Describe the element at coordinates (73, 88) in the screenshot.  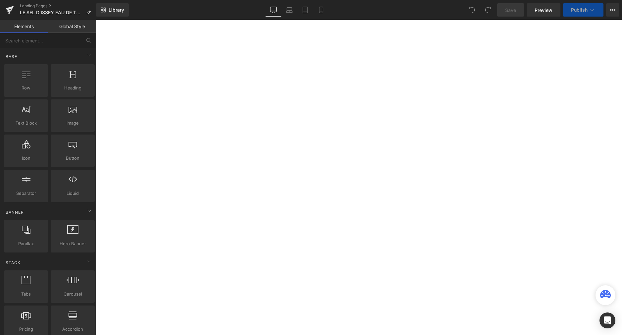
I see `span: Heading` at that location.